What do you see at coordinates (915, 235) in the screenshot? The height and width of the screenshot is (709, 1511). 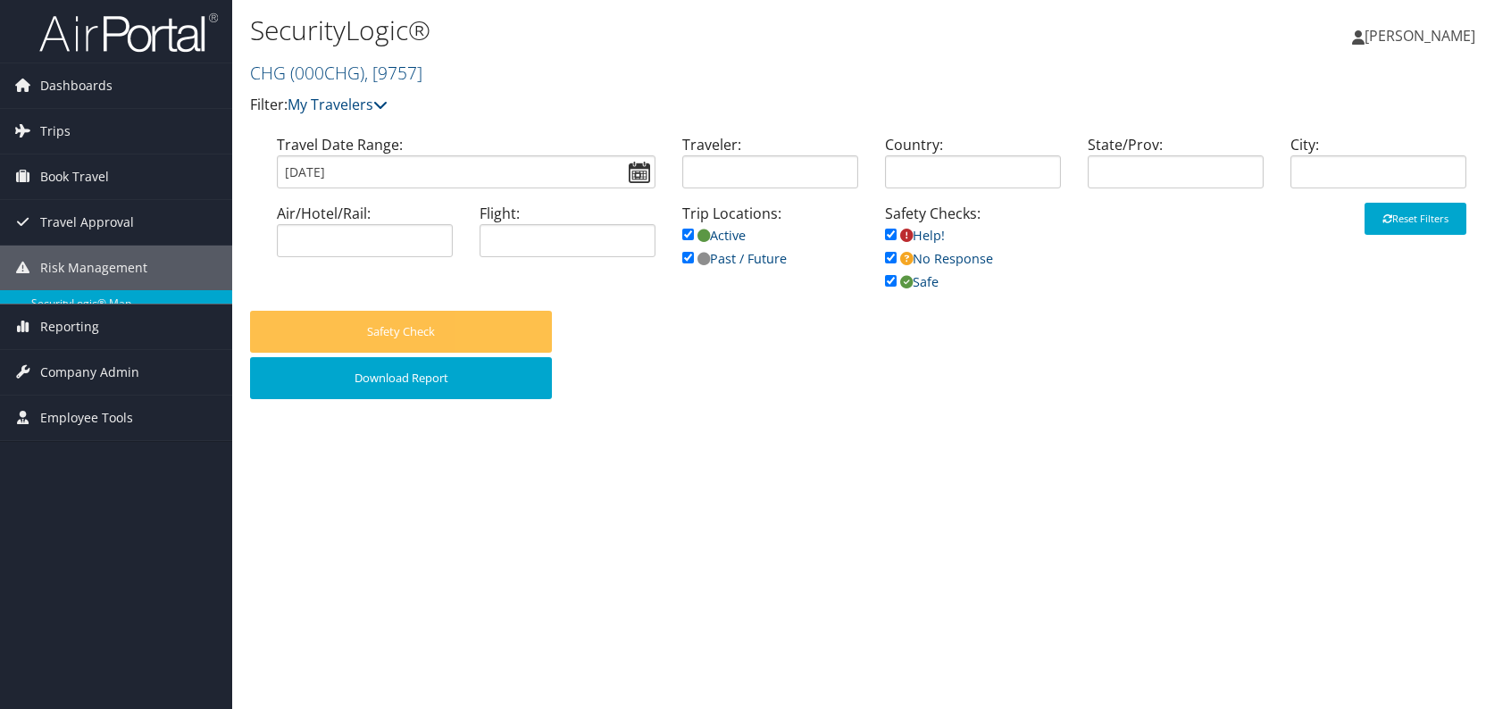 I see `a: Help!` at bounding box center [915, 235].